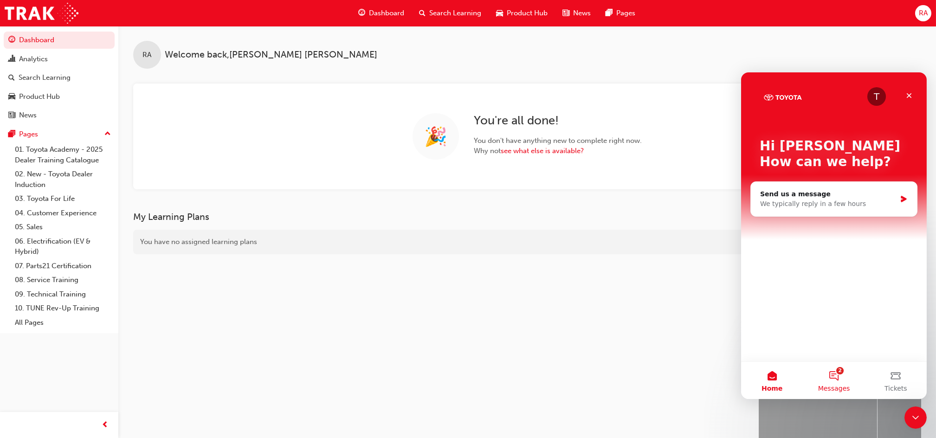 The image size is (936, 438). I want to click on div: You have no assigned learning plans, so click(438, 242).